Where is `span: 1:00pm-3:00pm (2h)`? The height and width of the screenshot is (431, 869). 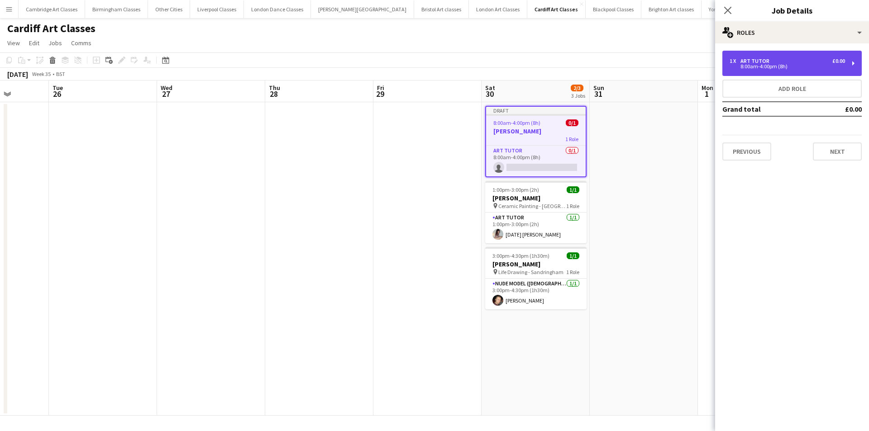 span: 1:00pm-3:00pm (2h) is located at coordinates (516, 190).